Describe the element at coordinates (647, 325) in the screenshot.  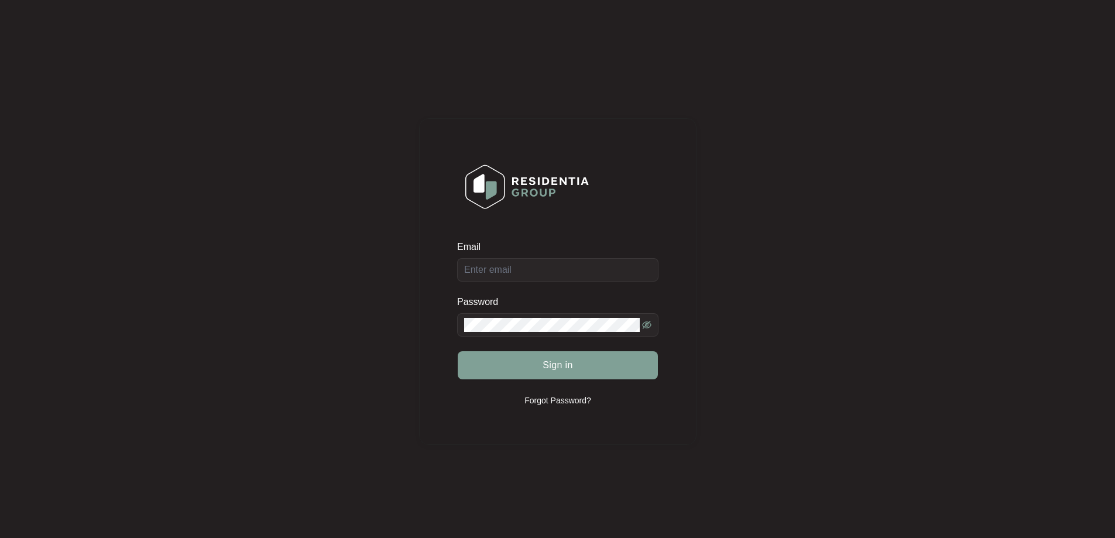
I see `span: eye-invisible` at that location.